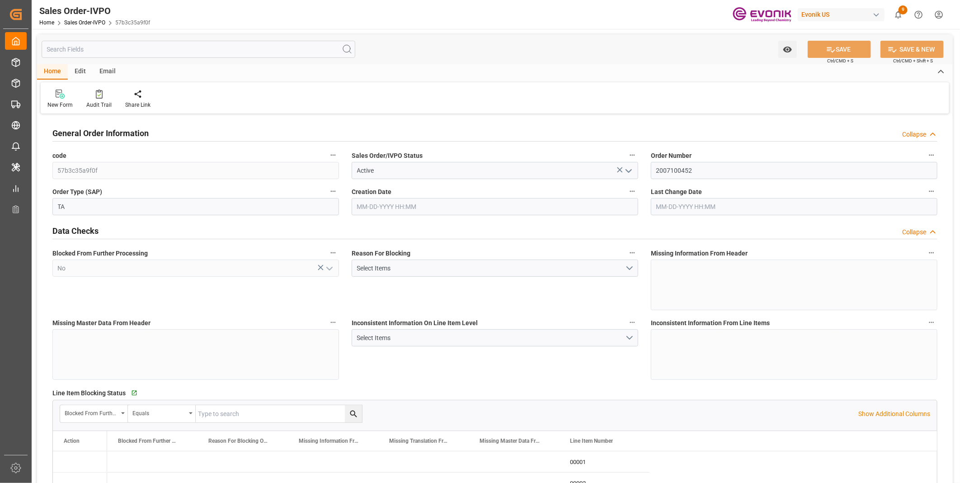 This screenshot has width=960, height=483. Describe the element at coordinates (931, 155) in the screenshot. I see `button: Order Number` at that location.